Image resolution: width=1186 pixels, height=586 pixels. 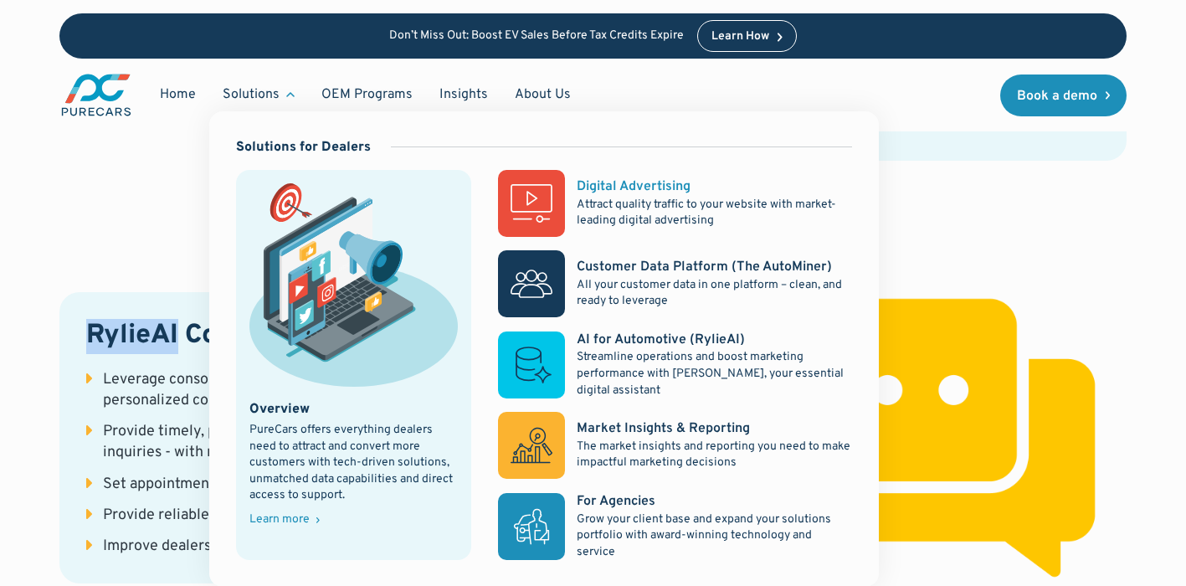 I want to click on a: OEM Programs, so click(x=367, y=95).